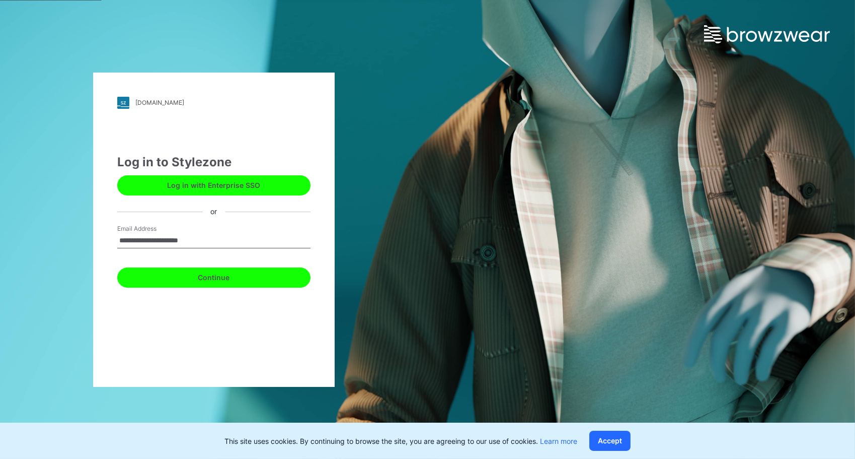 Image resolution: width=855 pixels, height=459 pixels. I want to click on a: Learn more, so click(559, 440).